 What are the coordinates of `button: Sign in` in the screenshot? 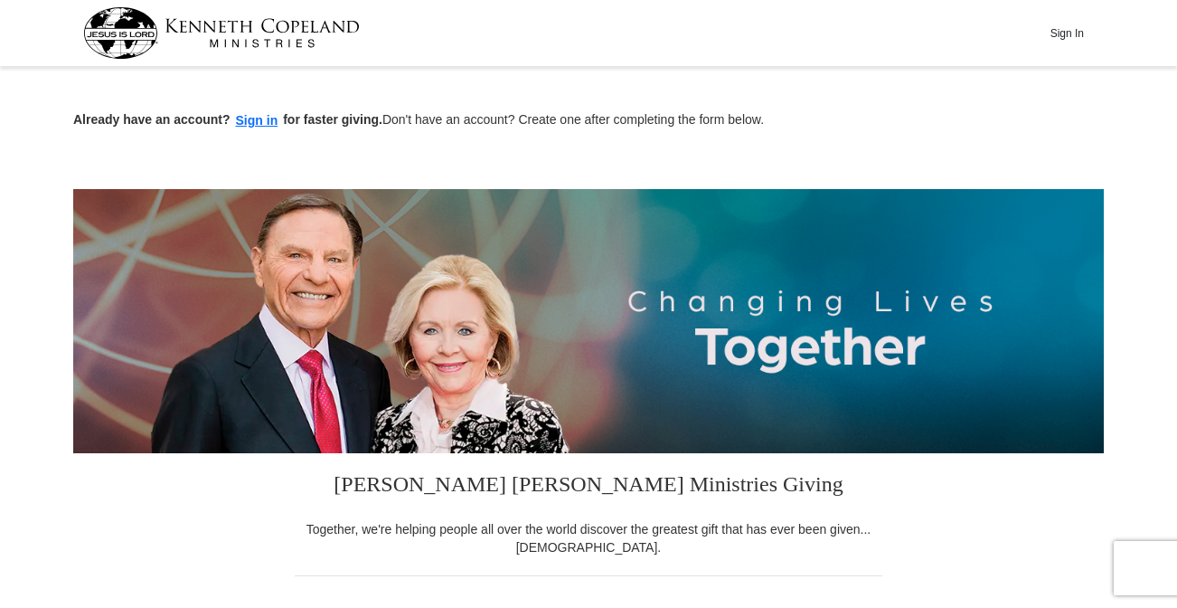 It's located at (257, 120).